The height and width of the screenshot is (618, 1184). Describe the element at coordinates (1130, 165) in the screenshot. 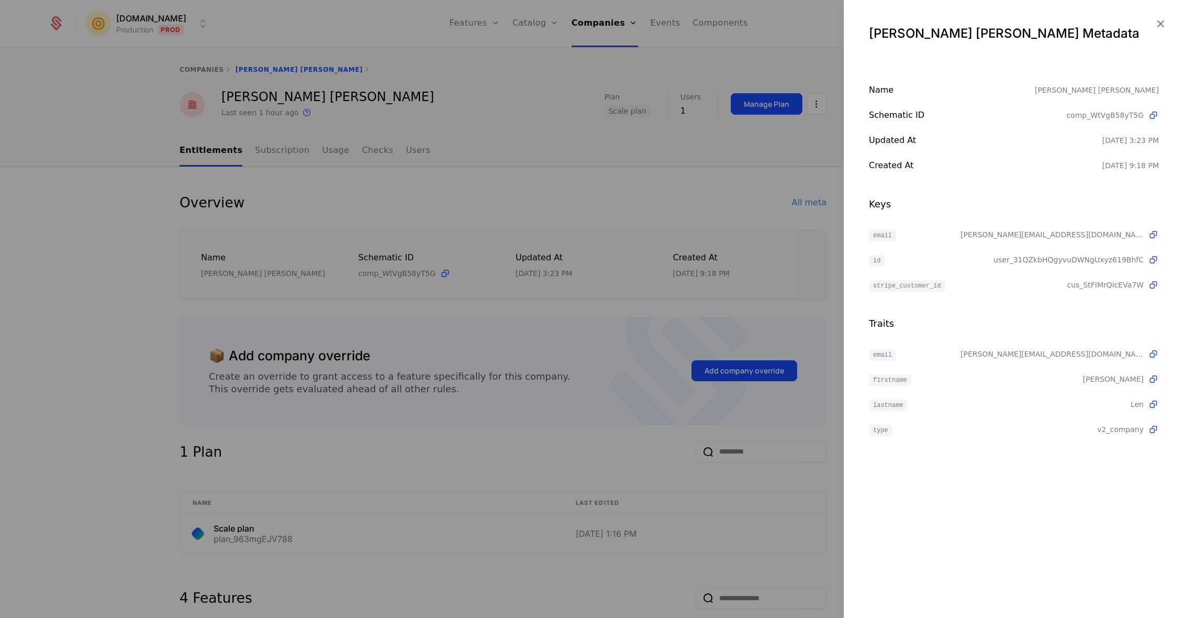

I see `div: 8/17/25, 9:18 PM` at that location.